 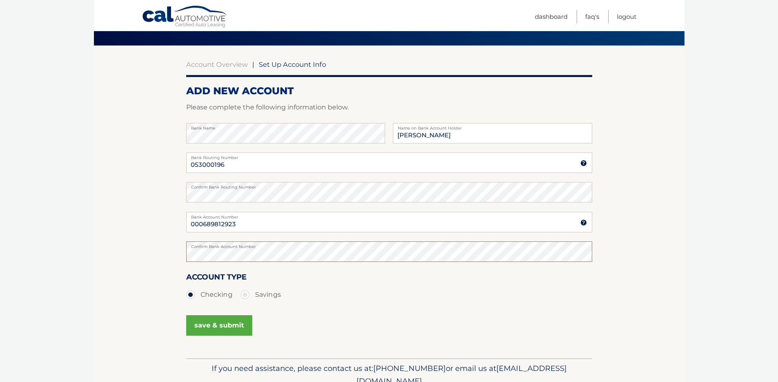 What do you see at coordinates (292, 64) in the screenshot?
I see `span: Set Up Account Info` at bounding box center [292, 64].